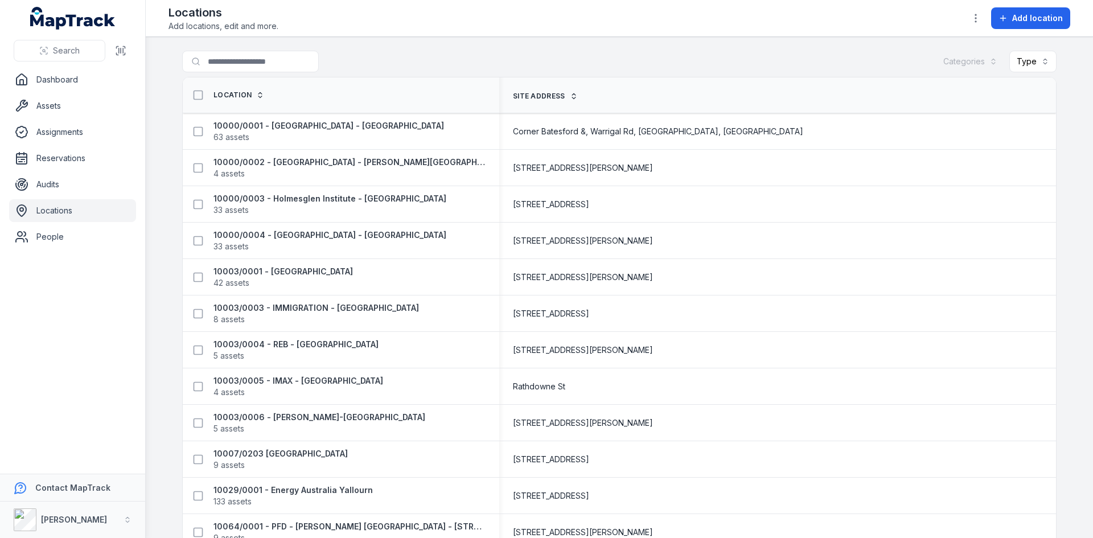 This screenshot has height=538, width=1093. I want to click on a: MapTrack, so click(73, 18).